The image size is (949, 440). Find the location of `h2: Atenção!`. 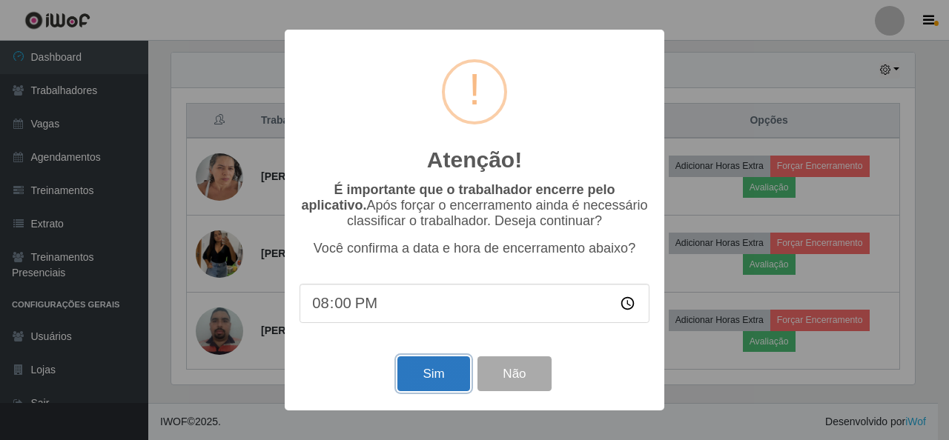

h2: Atenção! is located at coordinates (474, 160).